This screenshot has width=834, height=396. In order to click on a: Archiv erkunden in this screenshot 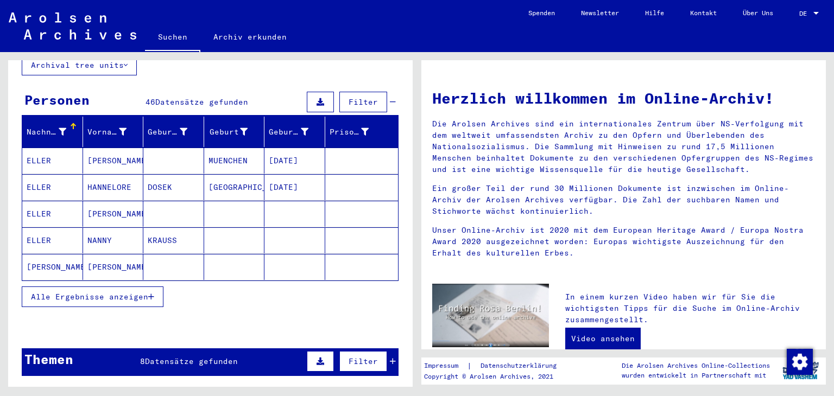, I will do `click(250, 37)`.